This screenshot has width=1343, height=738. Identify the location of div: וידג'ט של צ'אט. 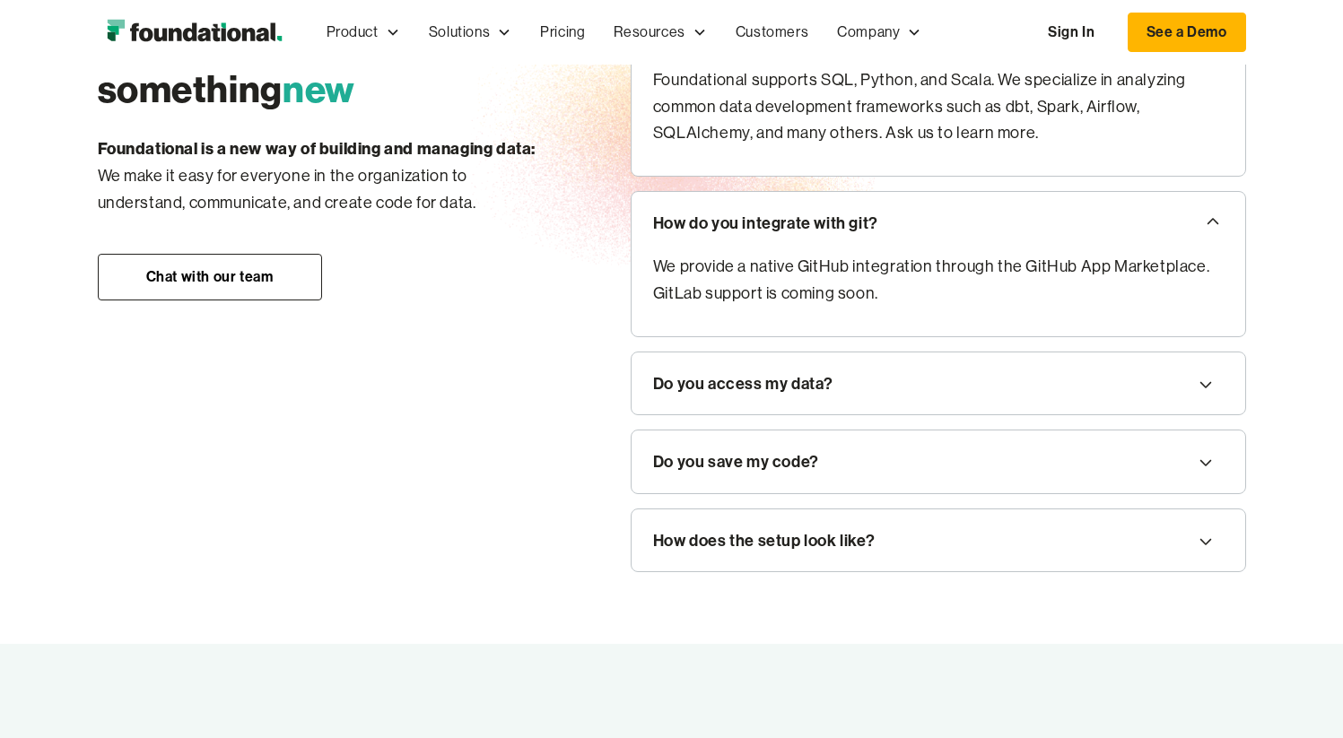
(1181, 634).